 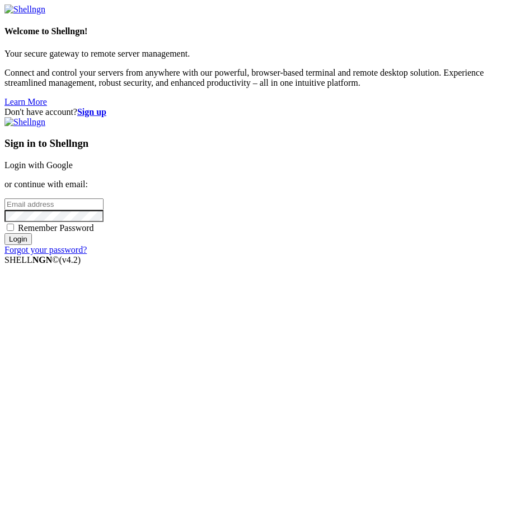 What do you see at coordinates (260, 184) in the screenshot?
I see `p: or continue with email:` at bounding box center [260, 184].